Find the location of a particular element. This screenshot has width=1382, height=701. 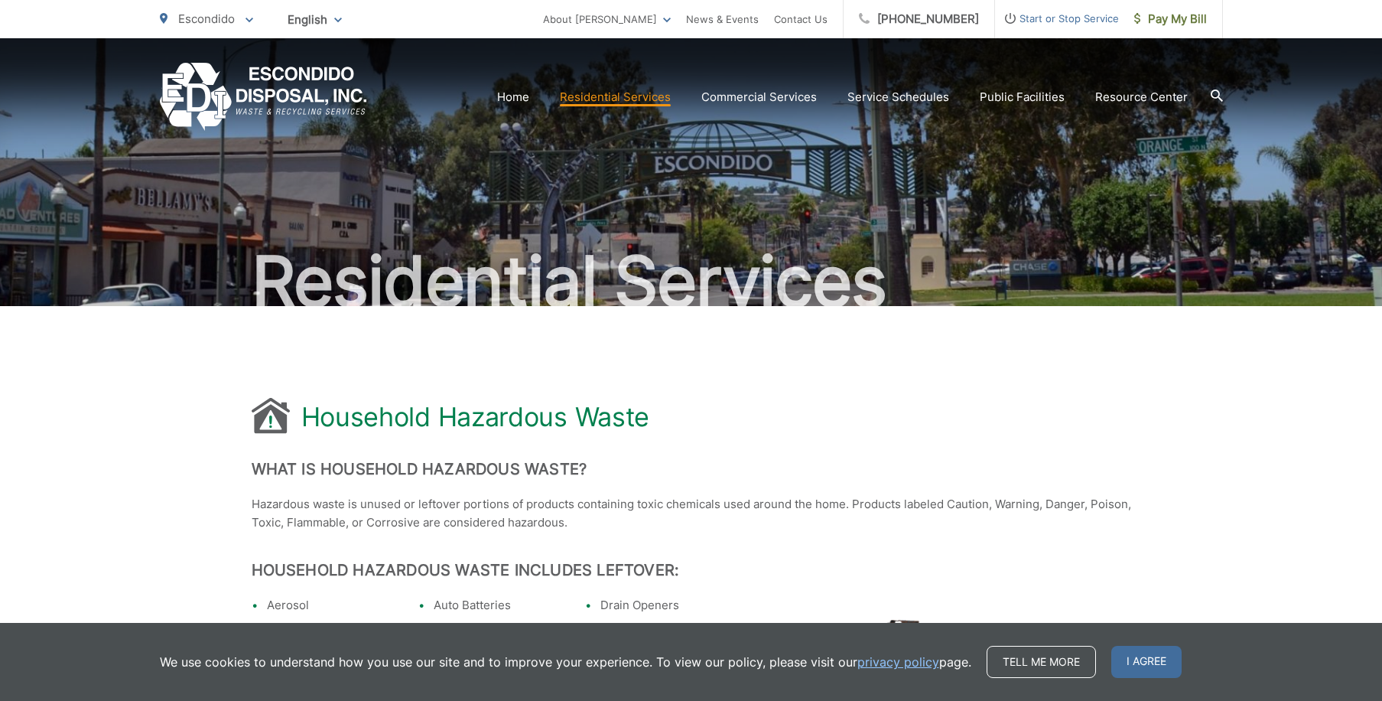

a: Commercial Services is located at coordinates (759, 97).